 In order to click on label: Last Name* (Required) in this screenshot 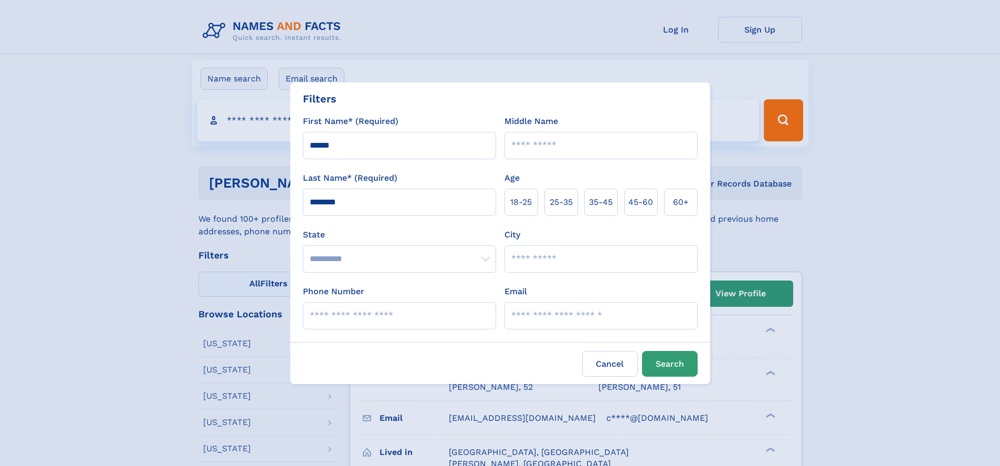, I will do `click(350, 178)`.